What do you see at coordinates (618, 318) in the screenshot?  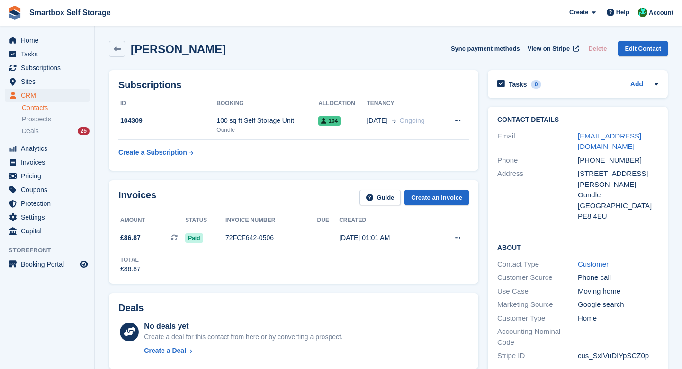 I see `div: Home` at bounding box center [618, 318].